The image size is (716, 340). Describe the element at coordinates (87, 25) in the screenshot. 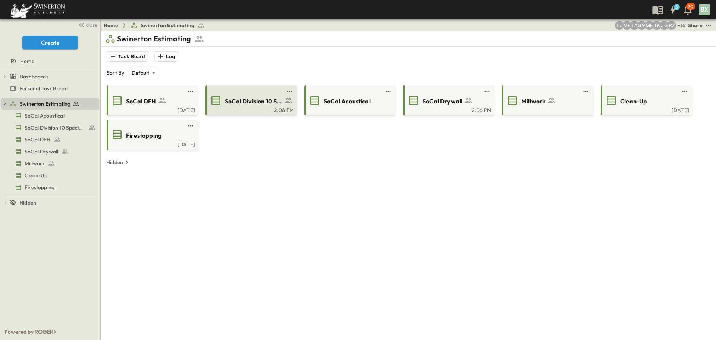

I see `button: close` at that location.